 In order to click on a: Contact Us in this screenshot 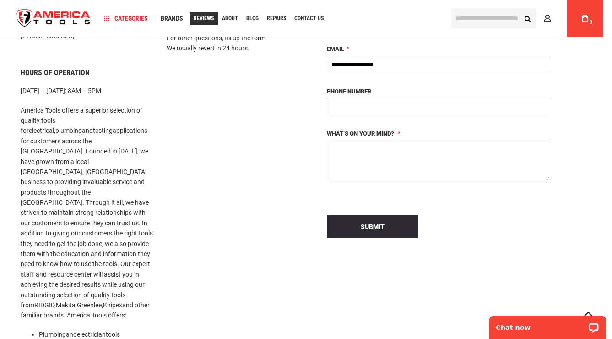, I will do `click(309, 18)`.